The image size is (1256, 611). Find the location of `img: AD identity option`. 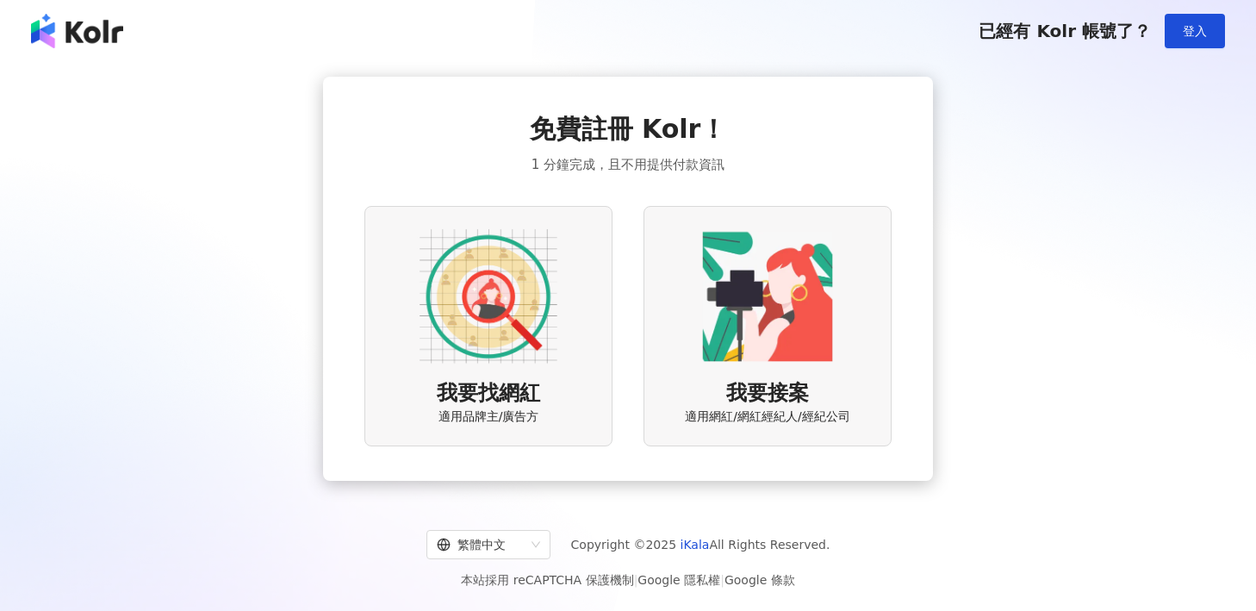

img: AD identity option is located at coordinates (489, 296).